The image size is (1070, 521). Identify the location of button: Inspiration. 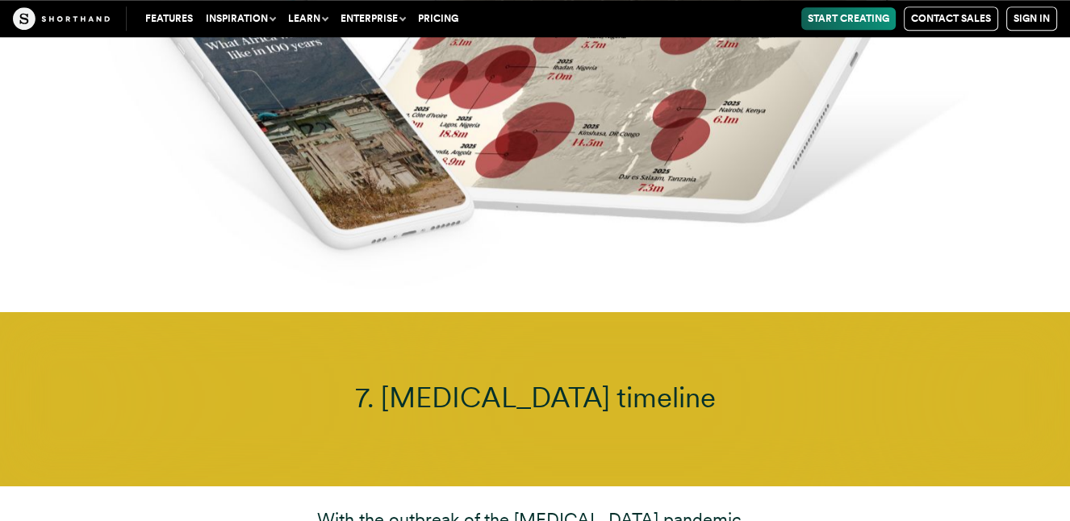
(241, 19).